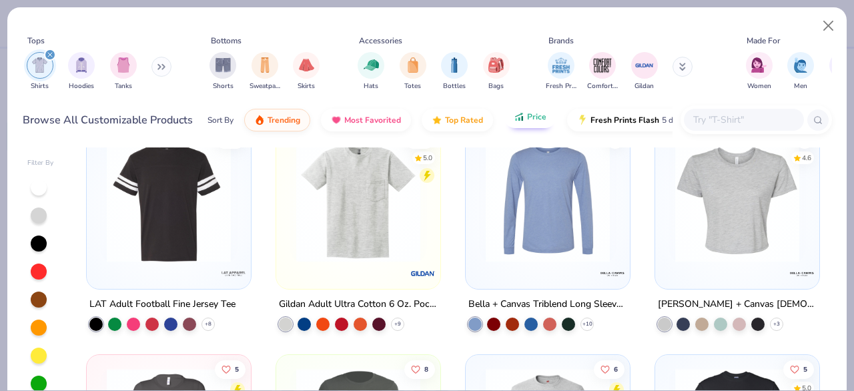 The height and width of the screenshot is (391, 854). Describe the element at coordinates (380, 41) in the screenshot. I see `div: Accessories` at that location.